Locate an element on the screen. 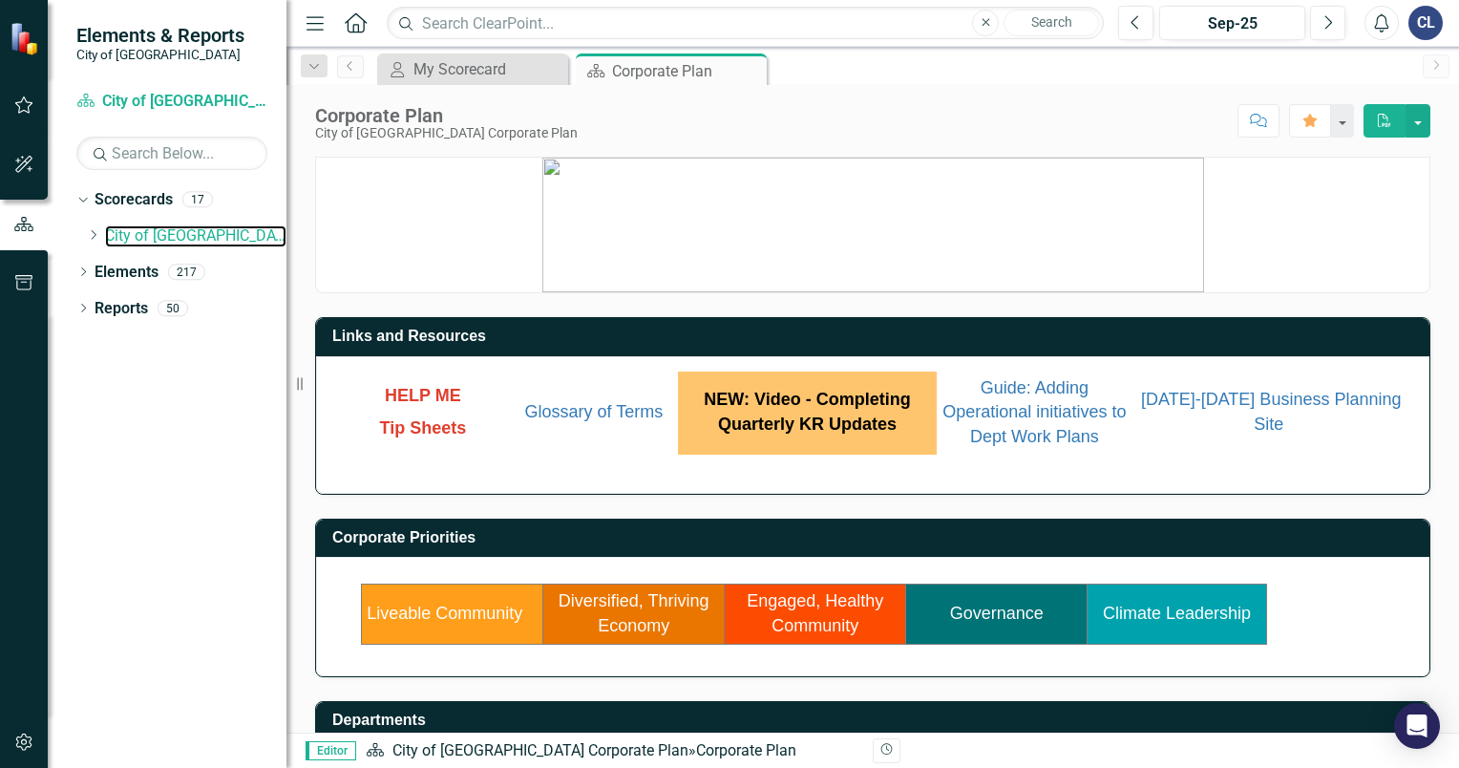  h3: Links and Resources is located at coordinates (876, 336).